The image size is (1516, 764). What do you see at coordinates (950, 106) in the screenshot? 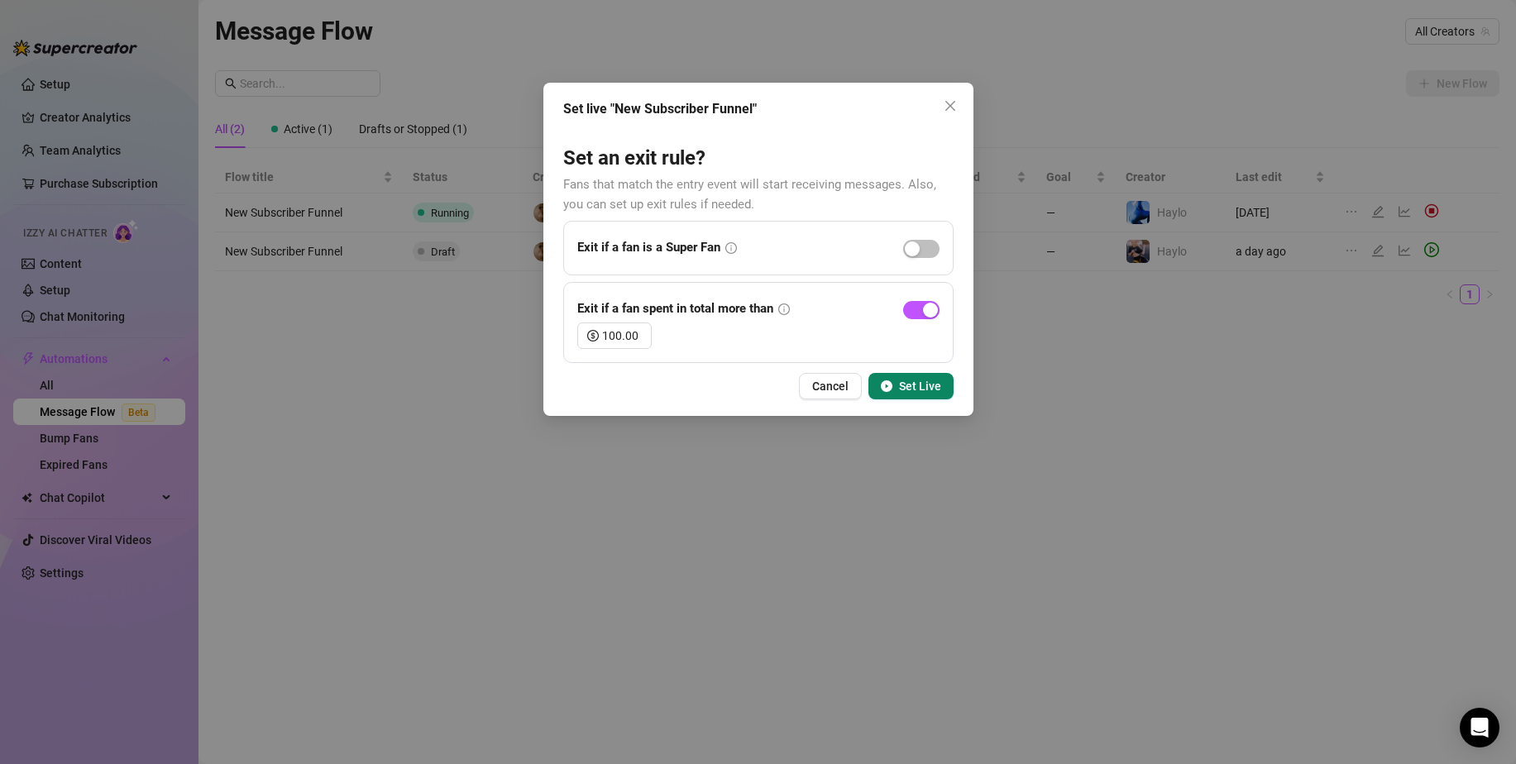
I see `button: Close` at bounding box center [950, 106].